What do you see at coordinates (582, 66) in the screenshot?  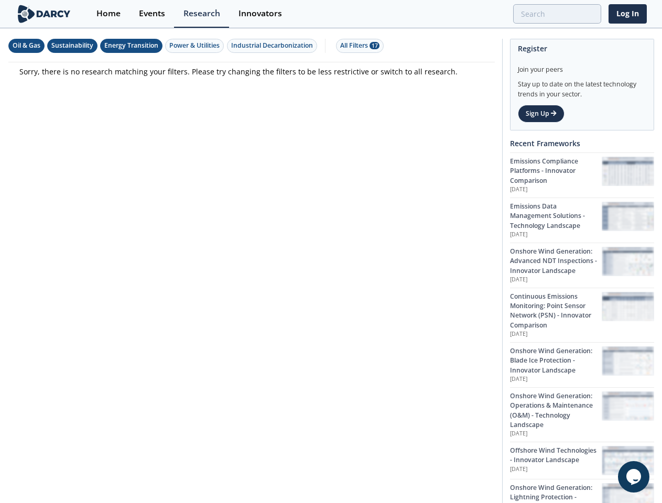 I see `div: Join your peers` at bounding box center [582, 66].